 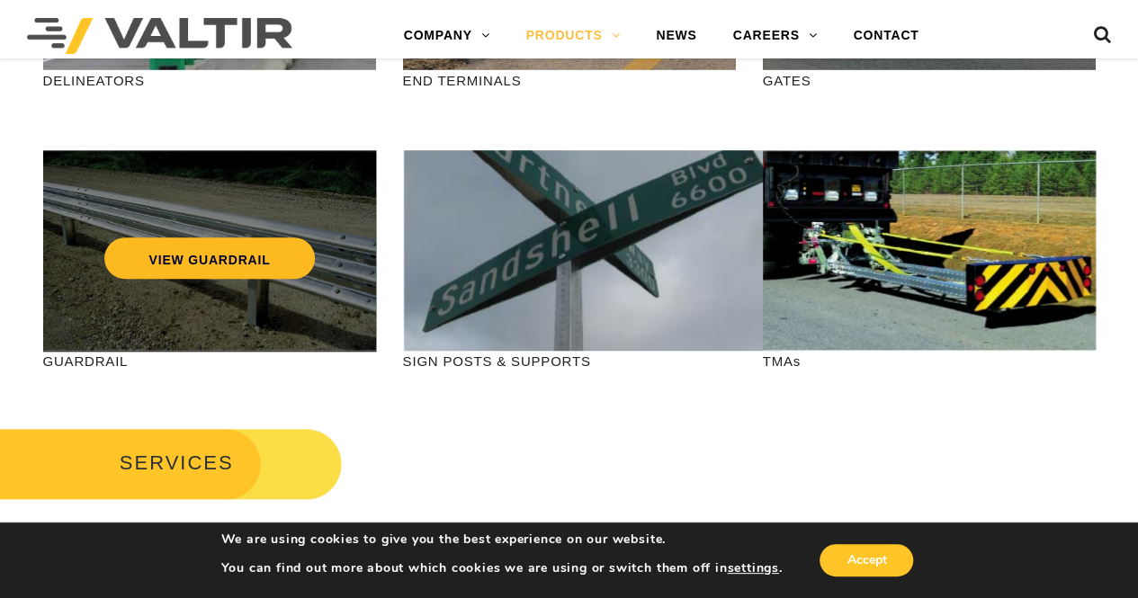 What do you see at coordinates (929, 361) in the screenshot?
I see `p: TMAs` at bounding box center [929, 361].